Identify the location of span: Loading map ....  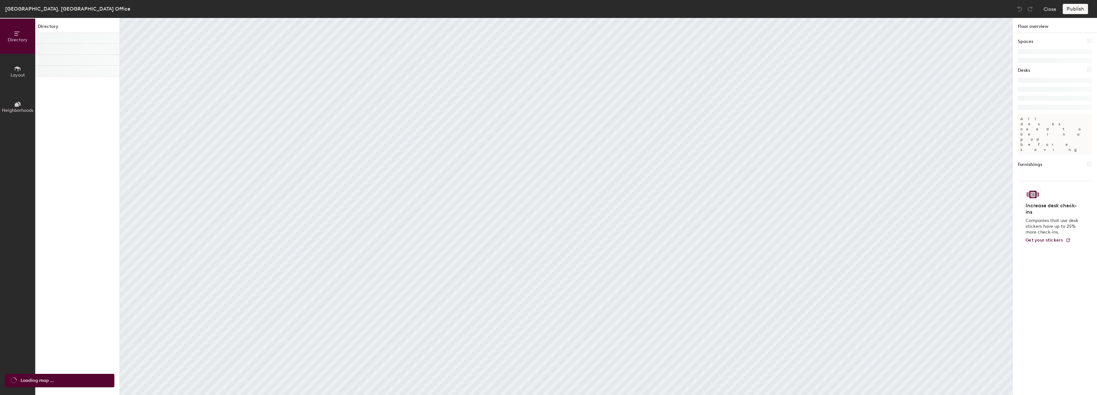
(37, 381).